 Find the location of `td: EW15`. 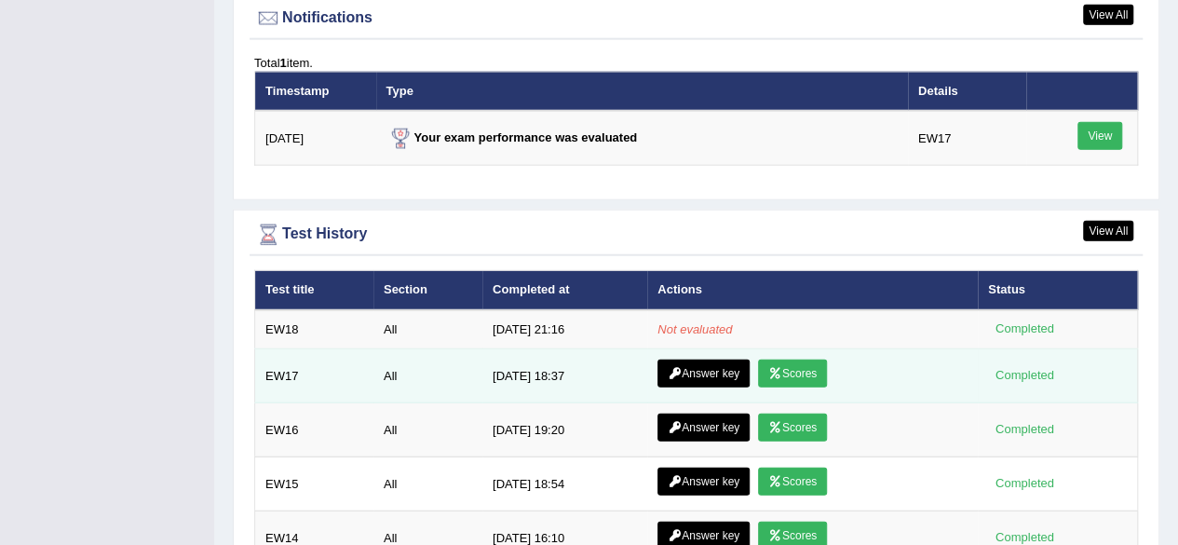

td: EW15 is located at coordinates (314, 484).